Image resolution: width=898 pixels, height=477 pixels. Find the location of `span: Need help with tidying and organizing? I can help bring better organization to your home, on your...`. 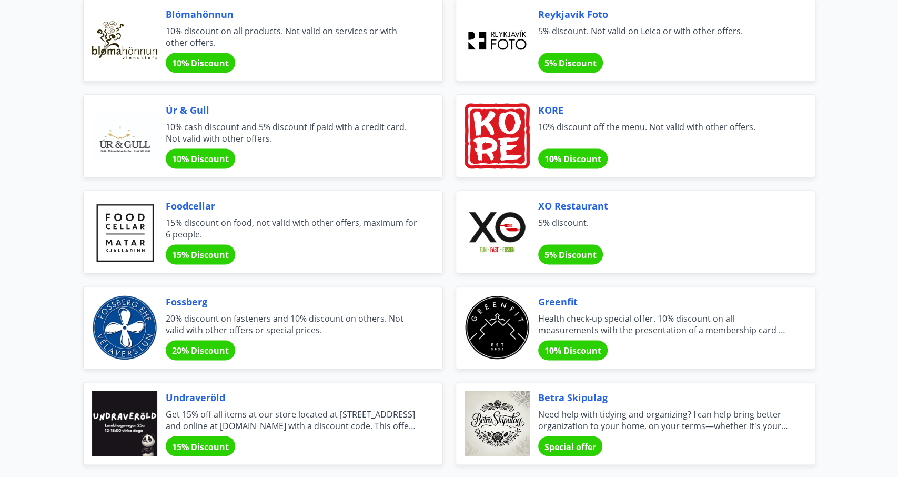

span: Need help with tidying and organizing? I can help bring better organization to your home, on your... is located at coordinates (664, 420).